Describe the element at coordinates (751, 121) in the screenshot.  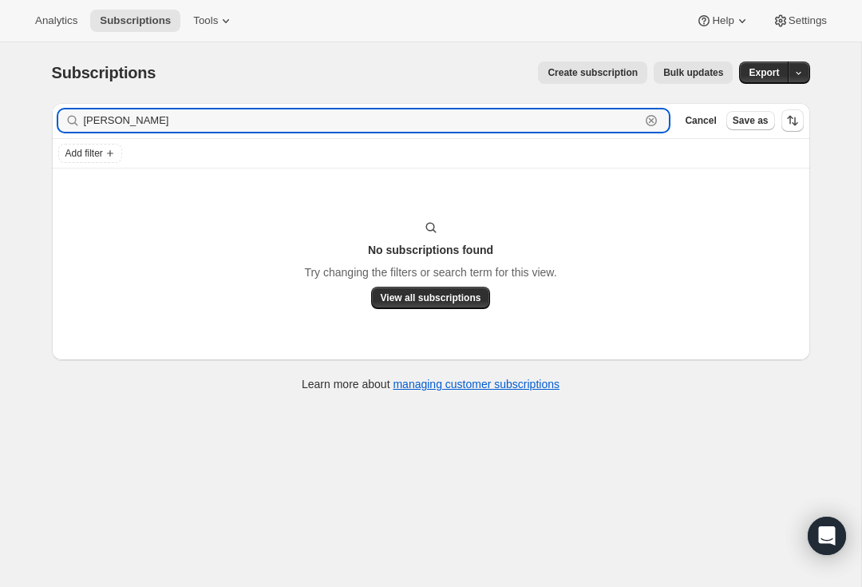
I see `button: Save as` at that location.